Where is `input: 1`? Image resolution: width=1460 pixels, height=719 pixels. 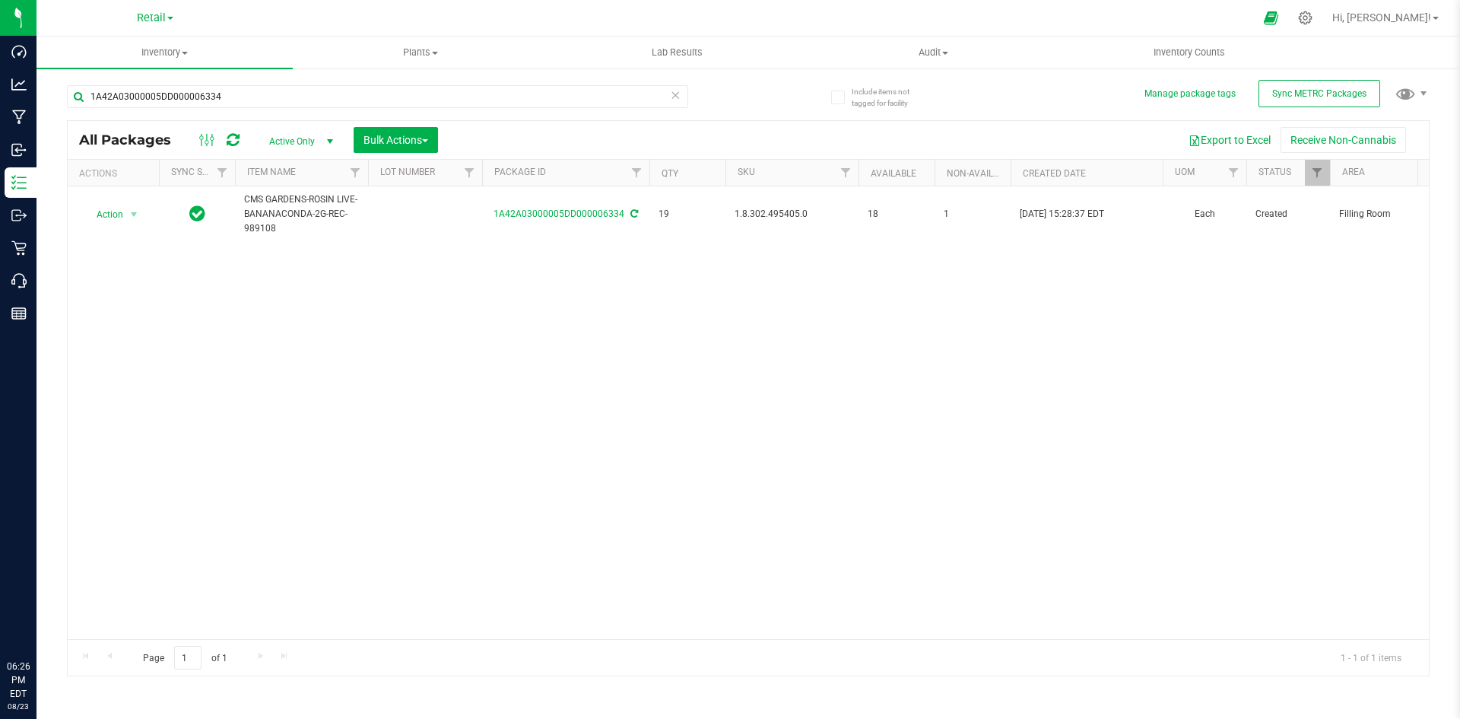 input: 1 is located at coordinates (188, 657).